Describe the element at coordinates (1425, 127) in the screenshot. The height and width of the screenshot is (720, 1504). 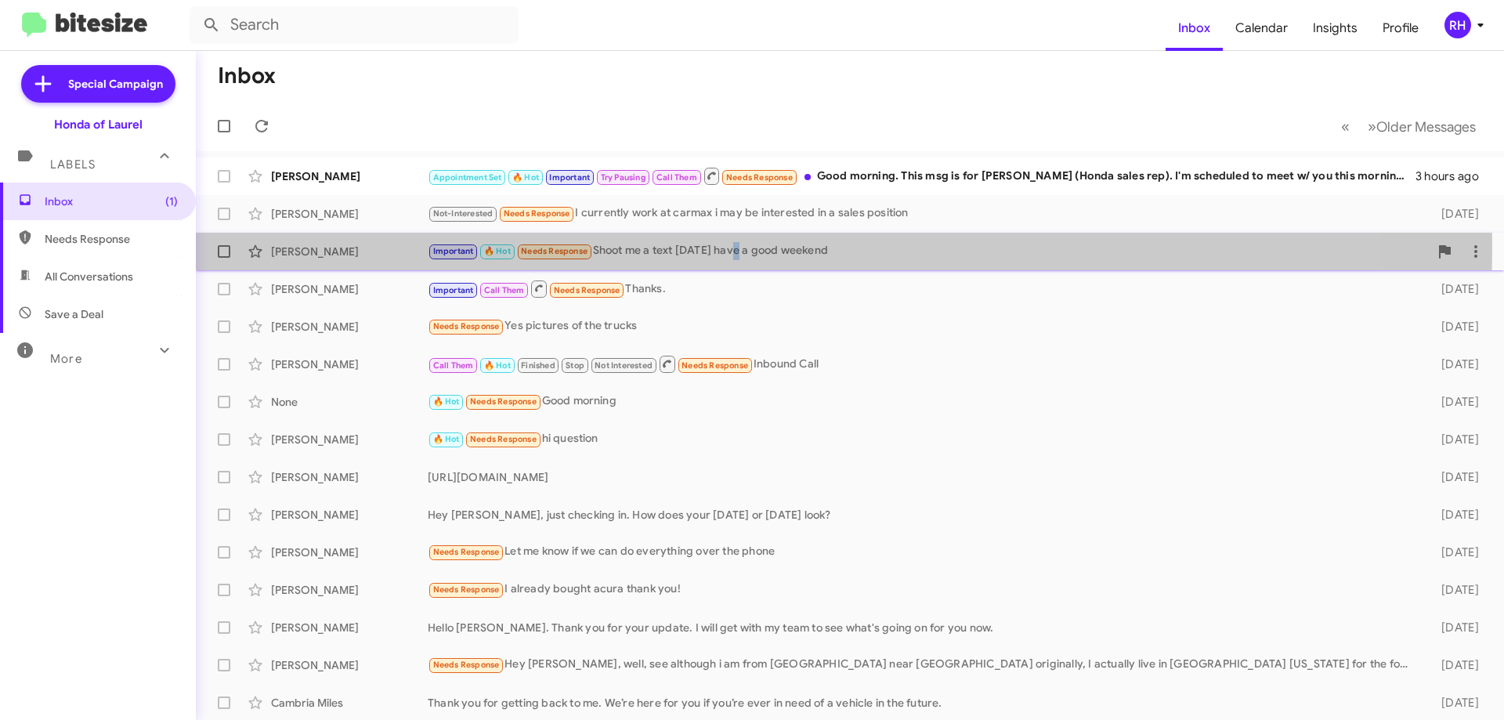
I see `span: Older Messages` at that location.